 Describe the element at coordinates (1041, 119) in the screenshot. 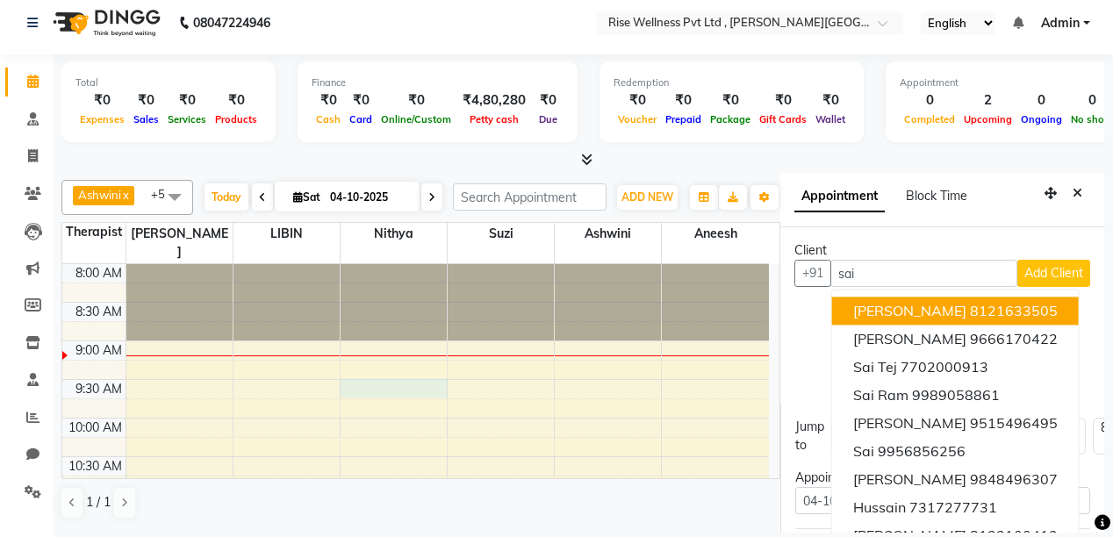

I see `span: Ongoing` at that location.